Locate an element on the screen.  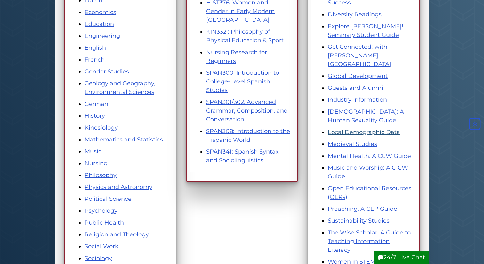
a: Religion and Theology is located at coordinates (117, 234).